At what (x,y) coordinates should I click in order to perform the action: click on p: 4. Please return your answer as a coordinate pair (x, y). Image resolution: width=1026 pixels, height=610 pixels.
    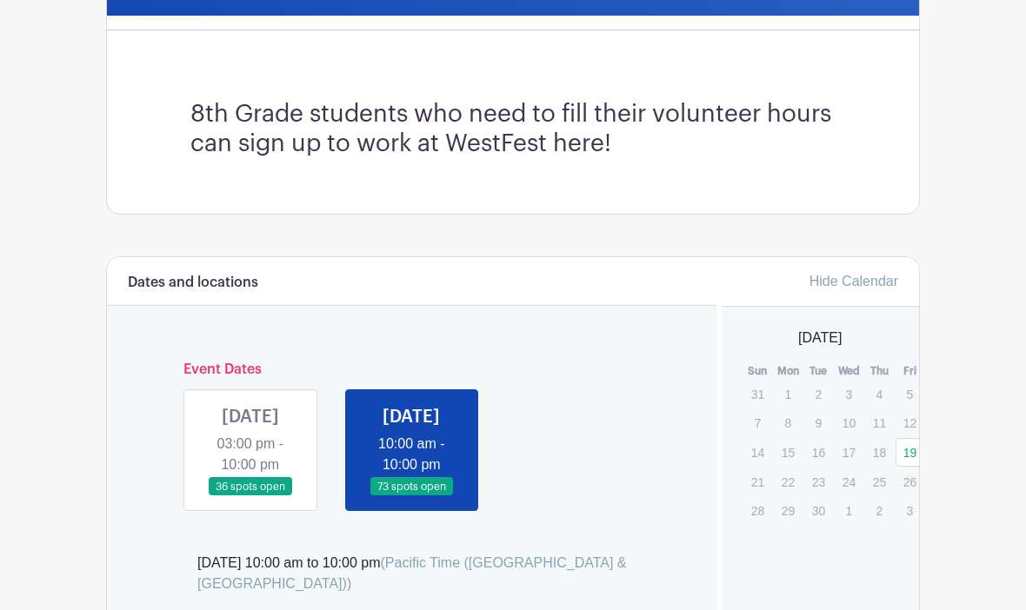
    Looking at the image, I should click on (879, 394).